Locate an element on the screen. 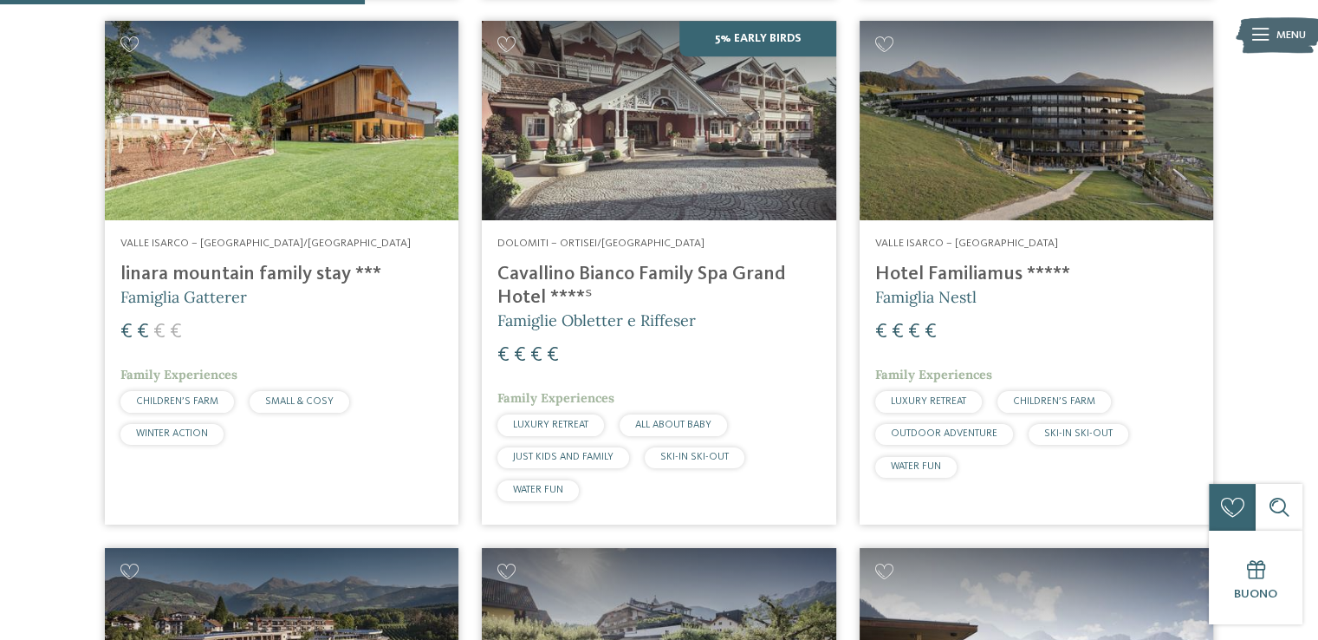 The width and height of the screenshot is (1318, 640). span: Famiglia Gatterer is located at coordinates (184, 296).